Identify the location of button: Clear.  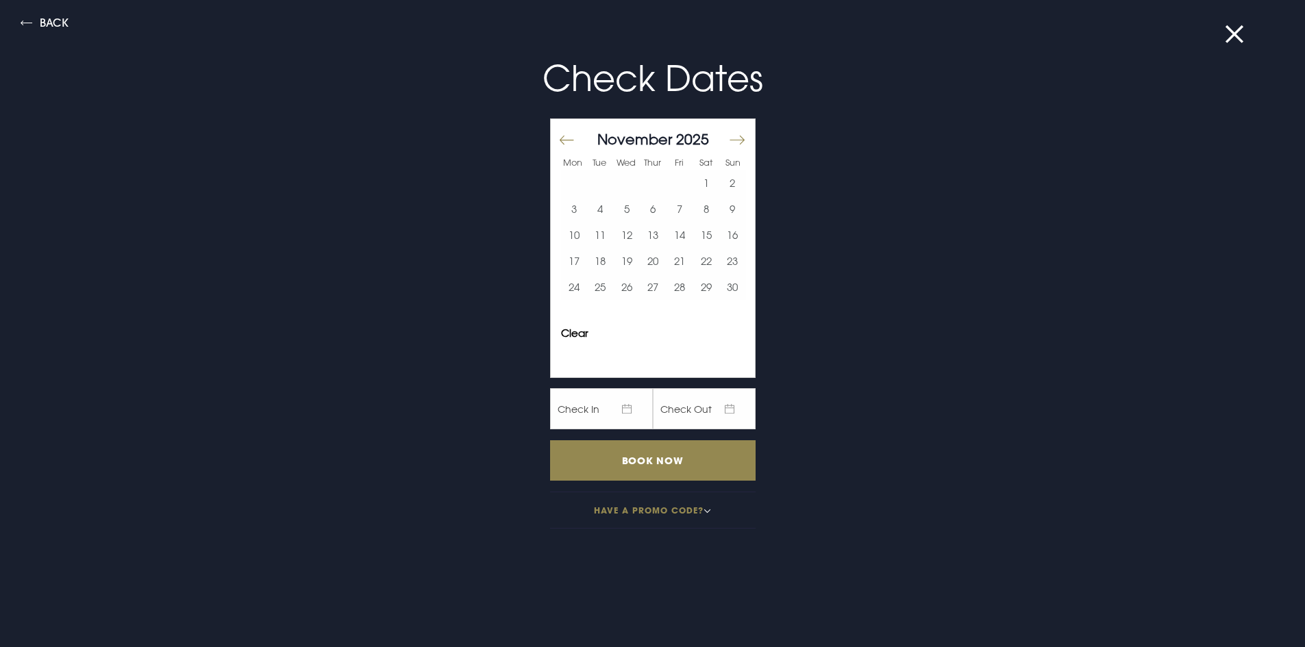
(575, 333).